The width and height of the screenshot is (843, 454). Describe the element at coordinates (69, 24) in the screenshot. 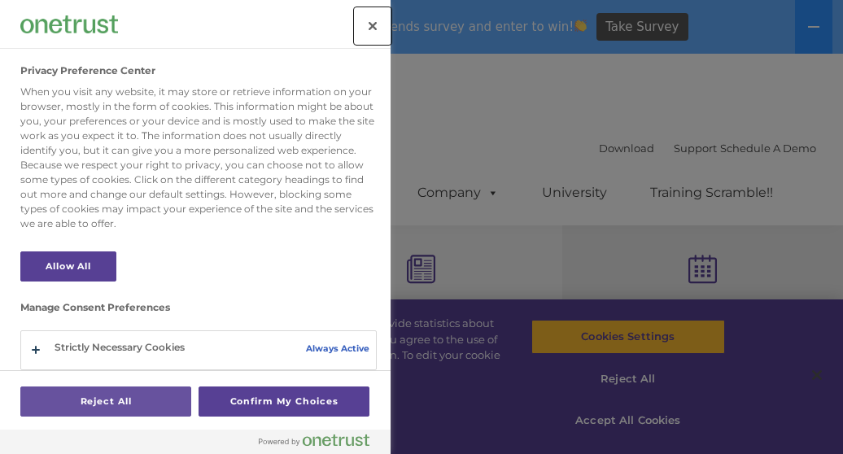

I see `img: Company Logo` at that location.